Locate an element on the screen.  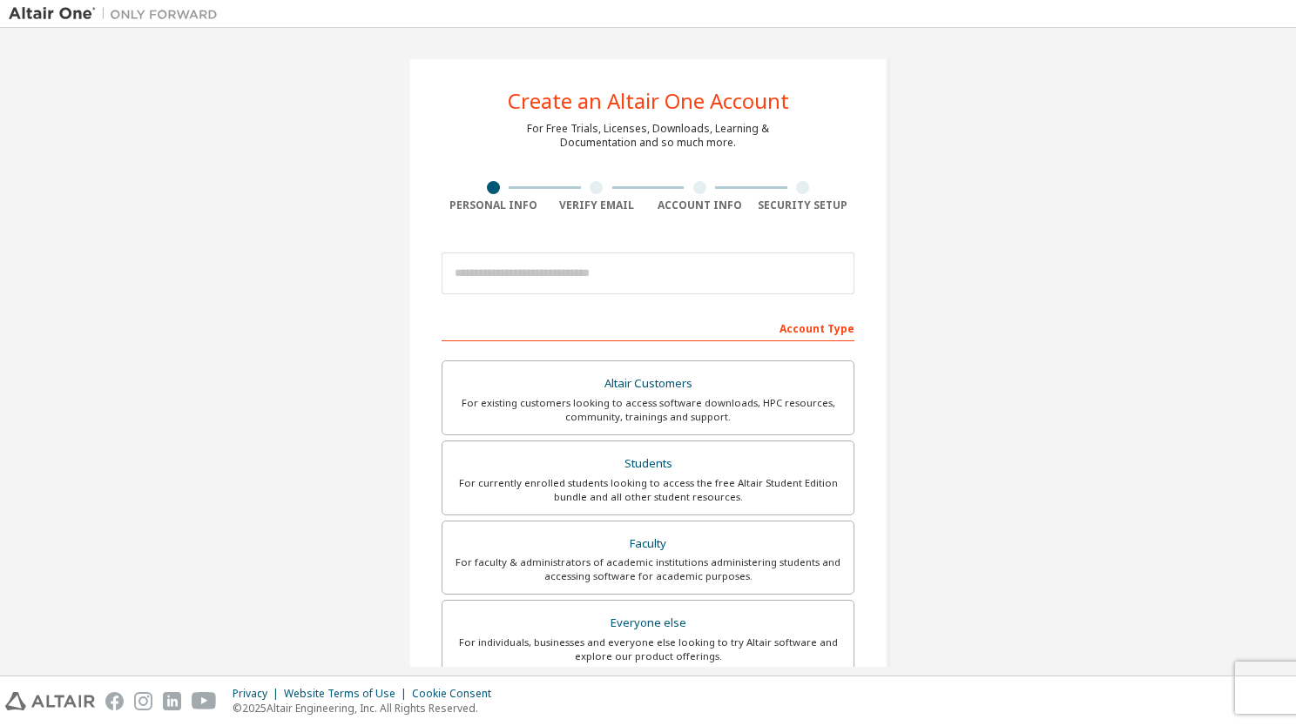
div: Create an Altair One Account is located at coordinates (648, 101).